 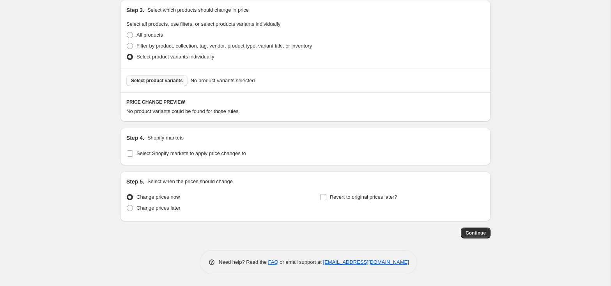 What do you see at coordinates (190, 182) in the screenshot?
I see `p: Select when the prices should change` at bounding box center [190, 182].